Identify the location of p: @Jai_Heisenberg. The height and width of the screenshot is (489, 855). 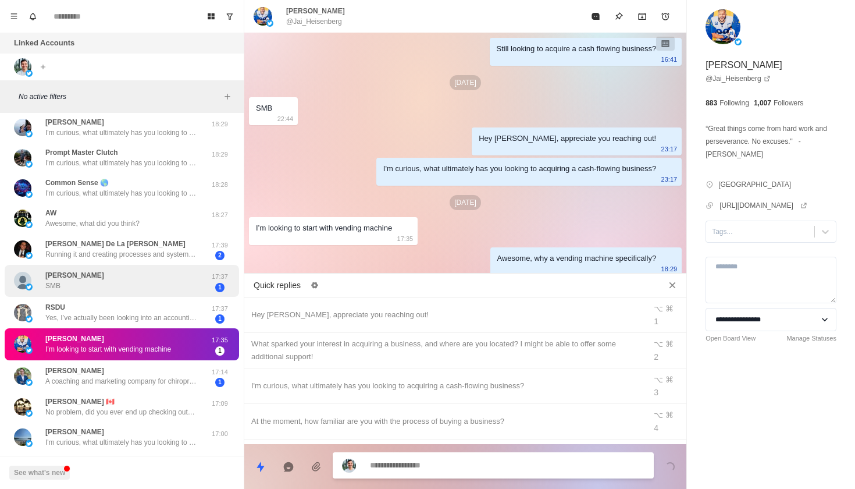
(314, 22).